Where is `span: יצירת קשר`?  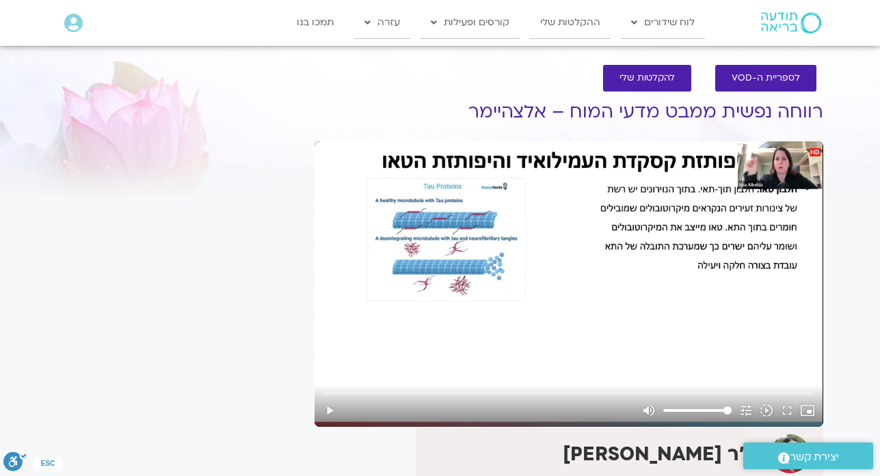 span: יצירת קשר is located at coordinates (814, 457).